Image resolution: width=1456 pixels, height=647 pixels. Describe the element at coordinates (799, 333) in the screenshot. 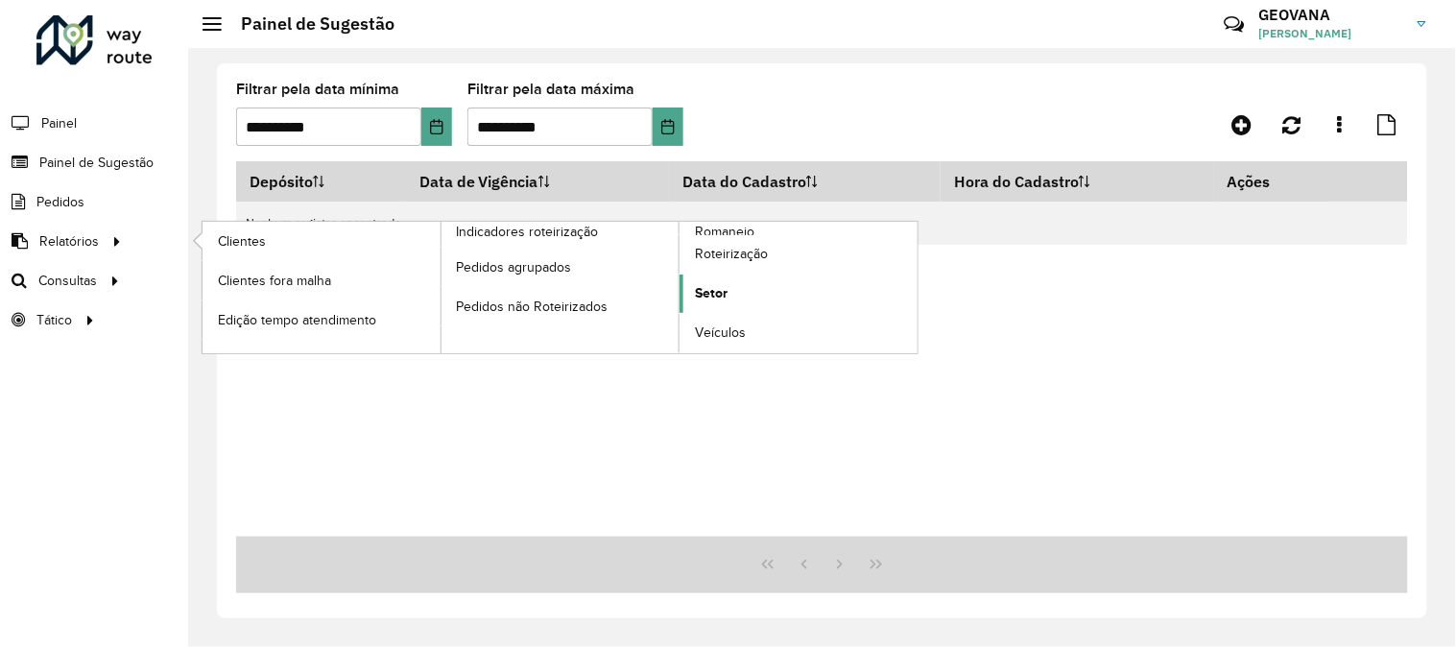

I see `a: Veículos` at that location.